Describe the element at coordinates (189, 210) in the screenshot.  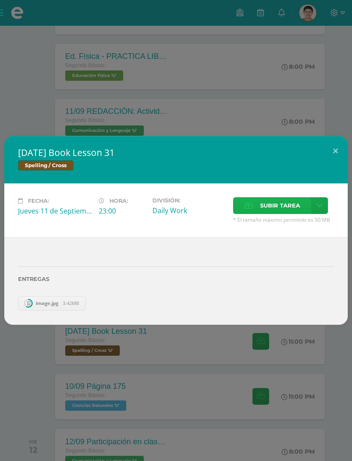
I see `div: Daily Work` at that location.